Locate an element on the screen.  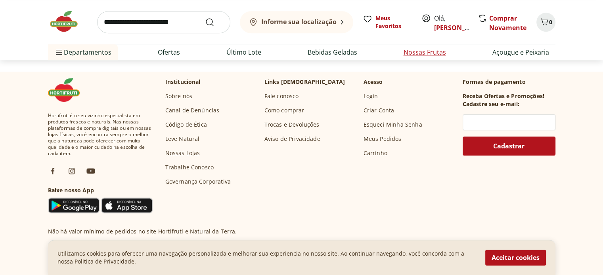
a: Nossas Frutas is located at coordinates (424, 52).